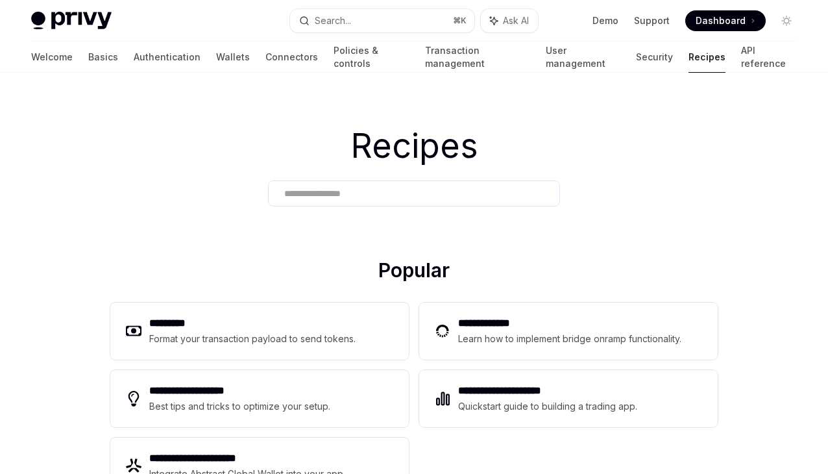  Describe the element at coordinates (382, 21) in the screenshot. I see `button: Search...⌘K` at that location.